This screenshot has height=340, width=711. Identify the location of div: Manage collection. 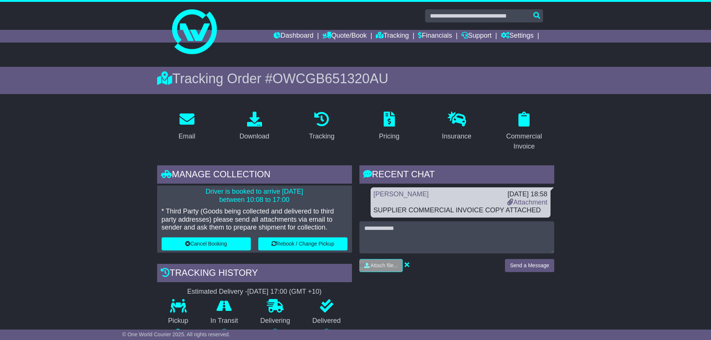
(254, 175).